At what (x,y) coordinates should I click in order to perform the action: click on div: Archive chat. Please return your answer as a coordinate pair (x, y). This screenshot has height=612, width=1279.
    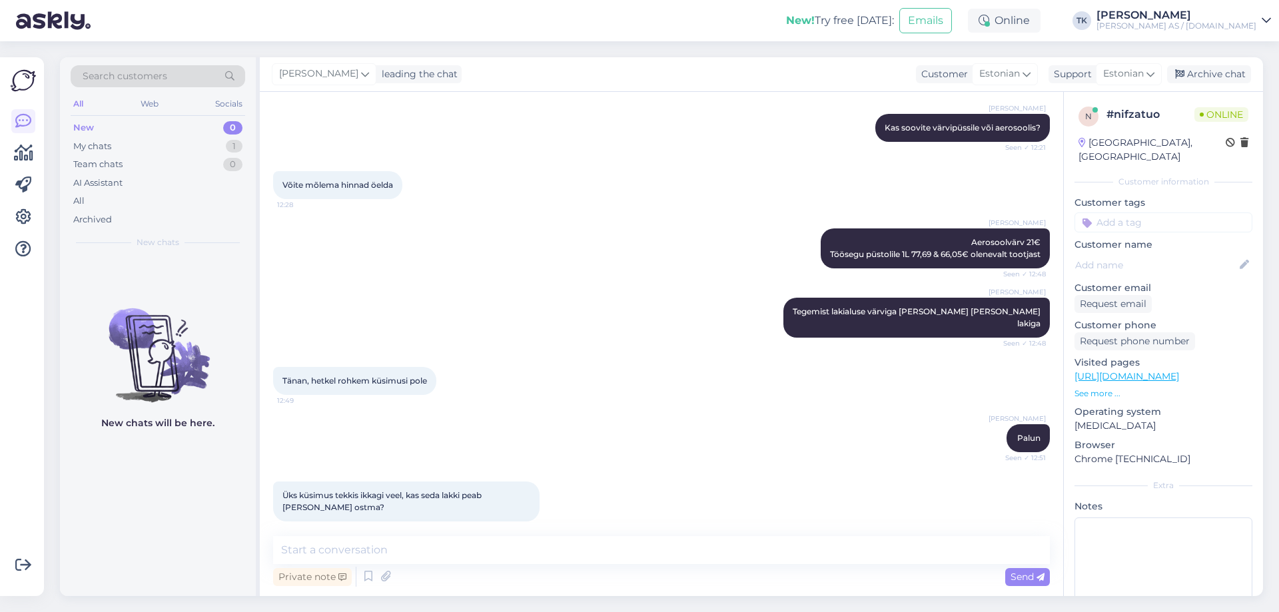
    Looking at the image, I should click on (1209, 74).